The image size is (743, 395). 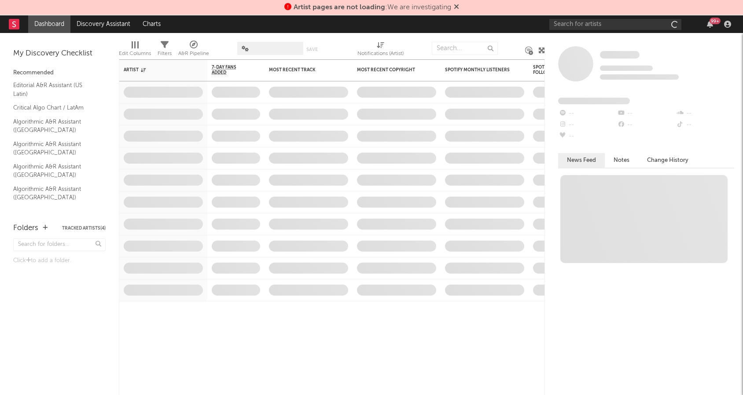 What do you see at coordinates (103, 24) in the screenshot?
I see `a: Discovery Assistant` at bounding box center [103, 24].